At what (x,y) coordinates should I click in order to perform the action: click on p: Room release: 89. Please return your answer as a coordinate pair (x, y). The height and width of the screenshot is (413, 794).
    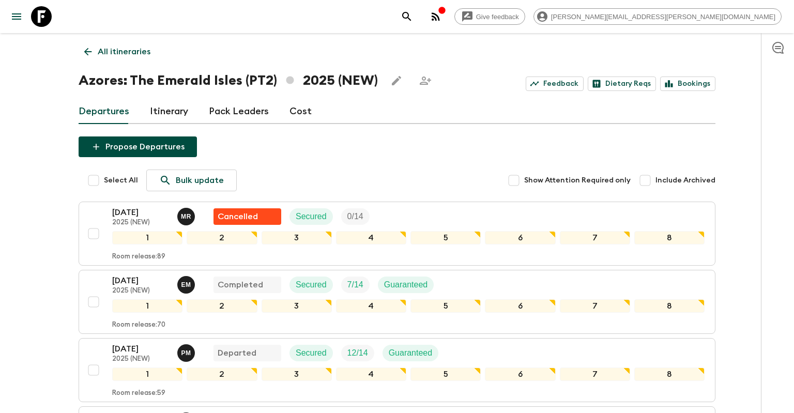
    Looking at the image, I should click on (139, 257).